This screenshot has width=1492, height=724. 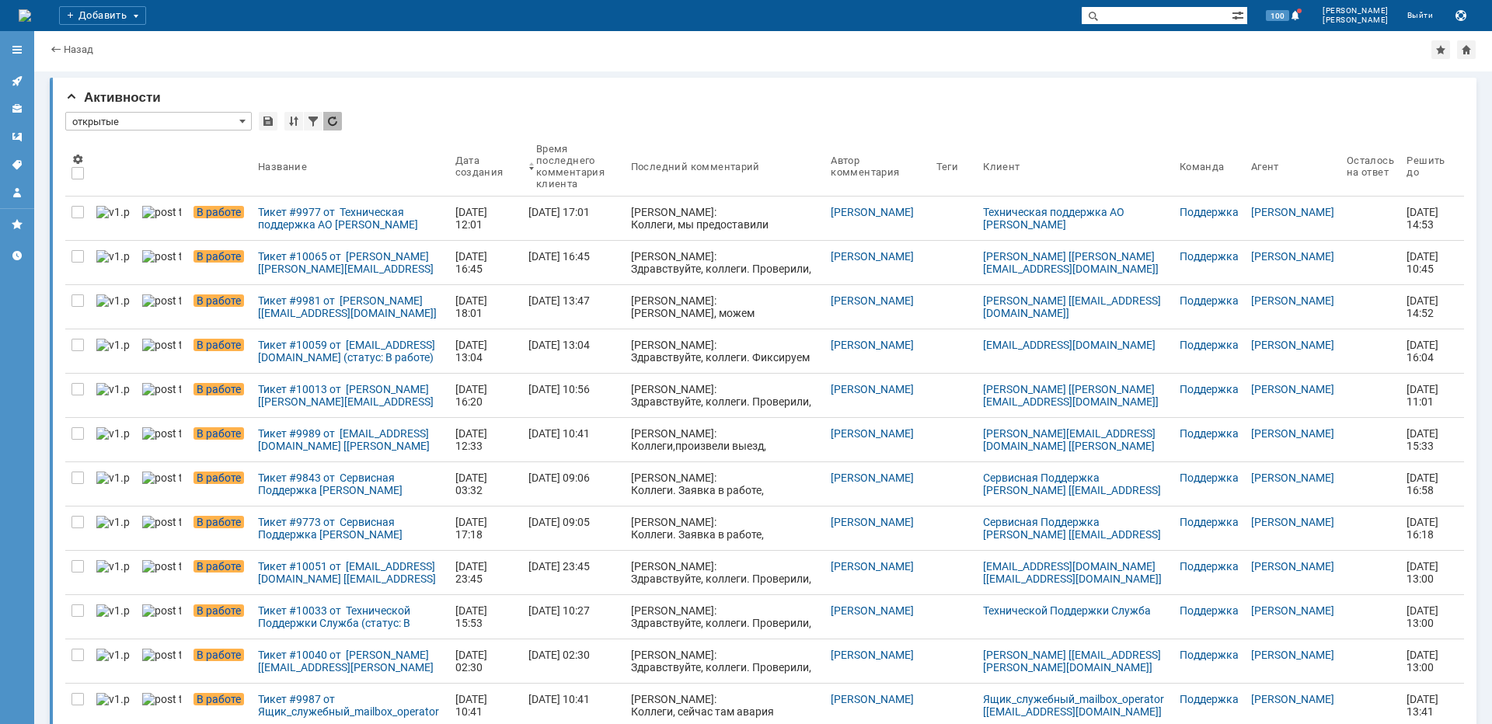 What do you see at coordinates (17, 109) in the screenshot?
I see `a: Клиенты` at bounding box center [17, 109].